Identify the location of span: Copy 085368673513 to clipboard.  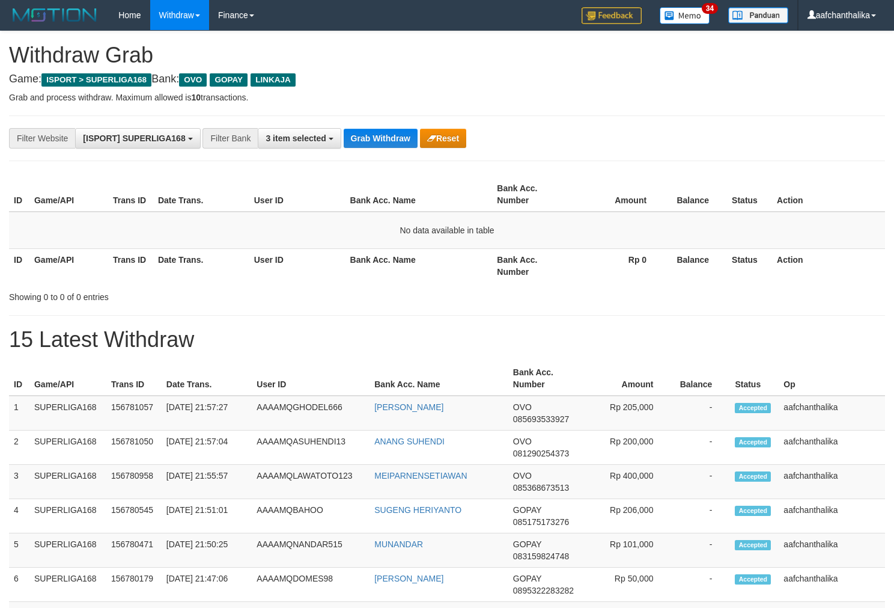
(541, 487).